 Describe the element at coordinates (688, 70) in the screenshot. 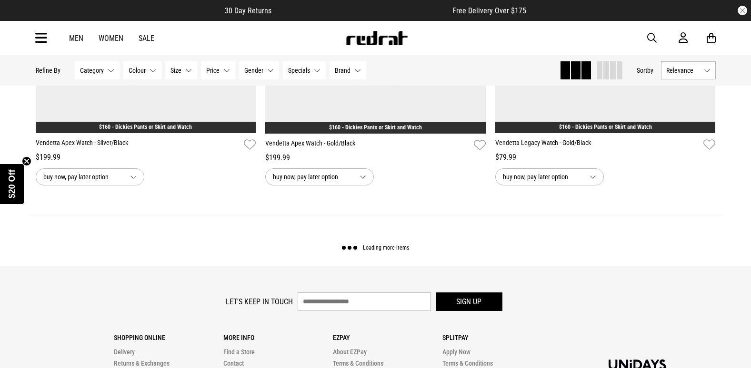

I see `button: Relevance` at that location.